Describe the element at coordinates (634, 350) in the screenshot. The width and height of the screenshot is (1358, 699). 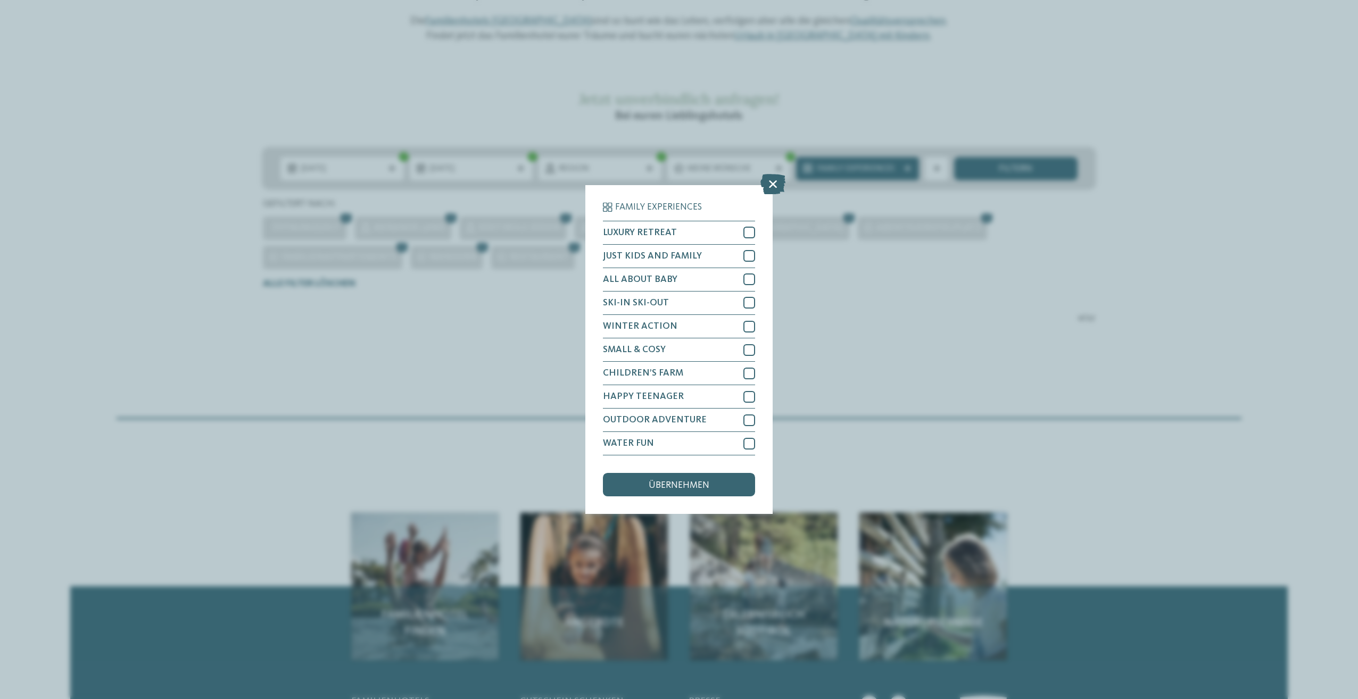
I see `span: SMALL & COSY` at that location.